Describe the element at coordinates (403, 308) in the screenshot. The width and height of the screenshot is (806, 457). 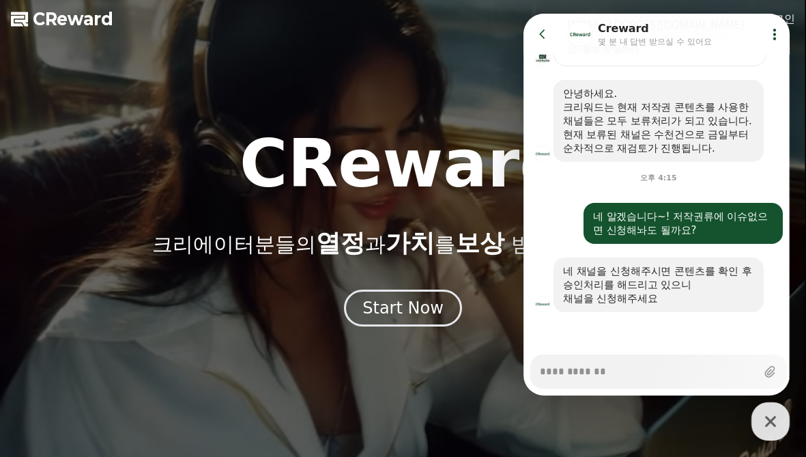
I see `div: Start Now` at that location.